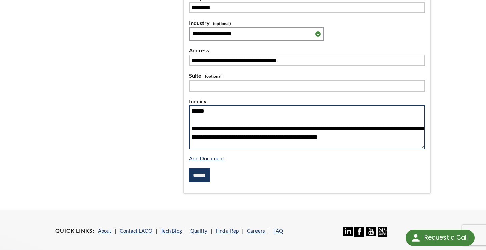 This screenshot has height=250, width=486. I want to click on img: round button, so click(416, 238).